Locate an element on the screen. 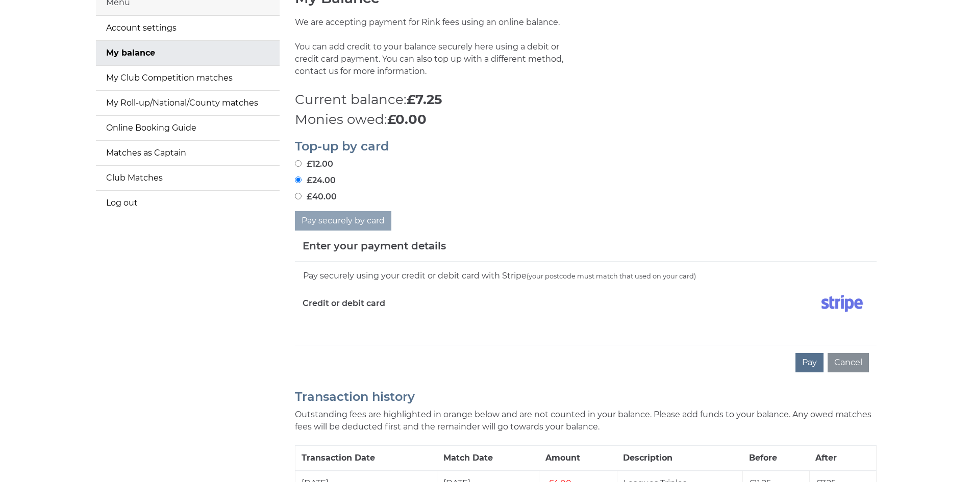 The height and width of the screenshot is (482, 972). th: Amount is located at coordinates (578, 459).